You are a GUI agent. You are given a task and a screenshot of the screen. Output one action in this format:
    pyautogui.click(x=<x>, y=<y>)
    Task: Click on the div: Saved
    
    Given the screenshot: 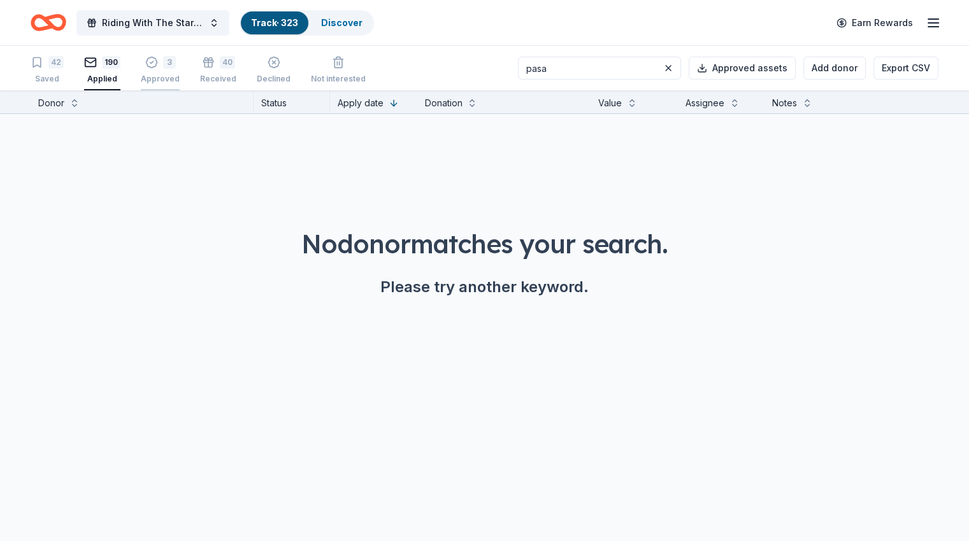 What is the action you would take?
    pyautogui.click(x=47, y=79)
    